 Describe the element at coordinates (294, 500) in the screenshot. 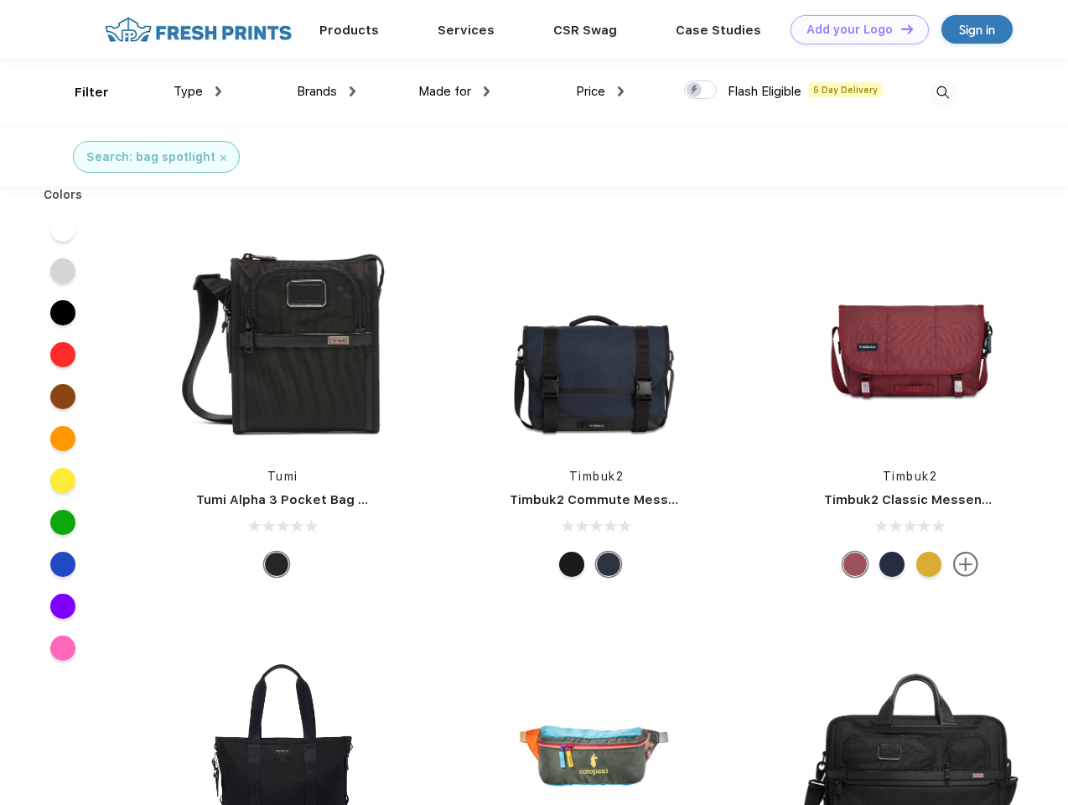

I see `a: Tumi Alpha 3 Pocket Bag Small` at that location.